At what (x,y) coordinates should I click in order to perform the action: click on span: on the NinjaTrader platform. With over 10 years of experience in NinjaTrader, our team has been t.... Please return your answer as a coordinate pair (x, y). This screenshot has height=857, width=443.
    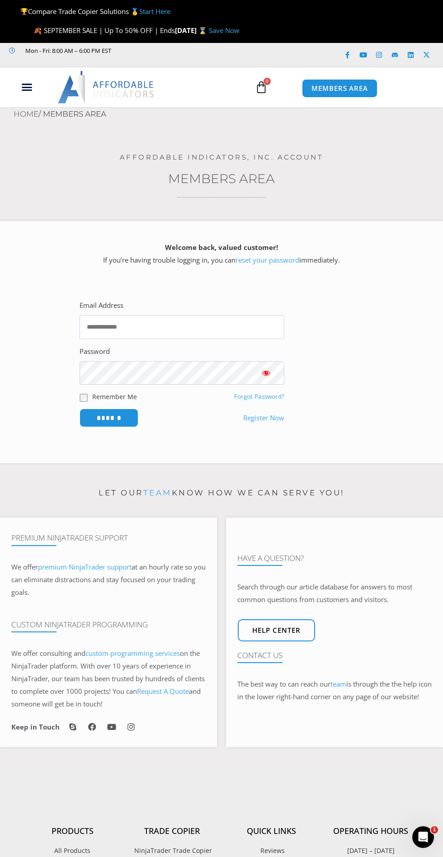
    Looking at the image, I should click on (108, 678).